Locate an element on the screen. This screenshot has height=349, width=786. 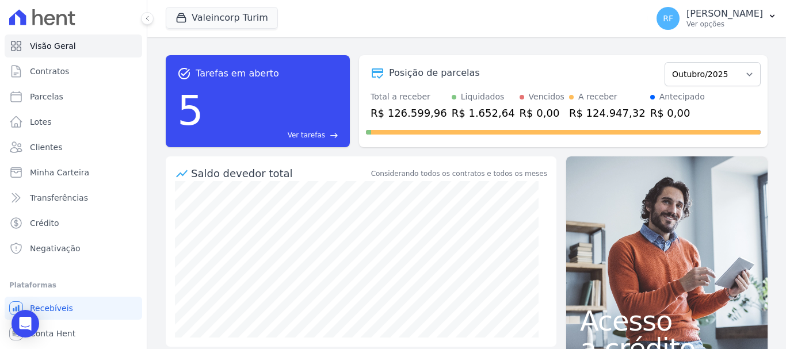
a: Negativação is located at coordinates (73, 248).